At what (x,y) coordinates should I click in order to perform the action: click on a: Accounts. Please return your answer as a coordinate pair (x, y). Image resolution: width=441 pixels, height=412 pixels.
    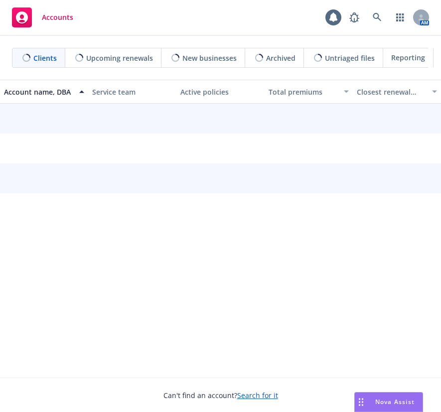
    Looking at the image, I should click on (42, 17).